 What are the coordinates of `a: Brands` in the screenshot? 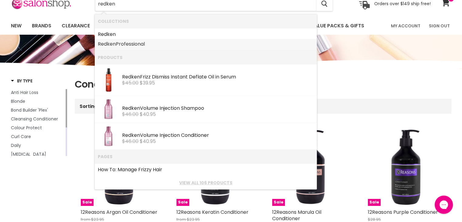 It's located at (42, 26).